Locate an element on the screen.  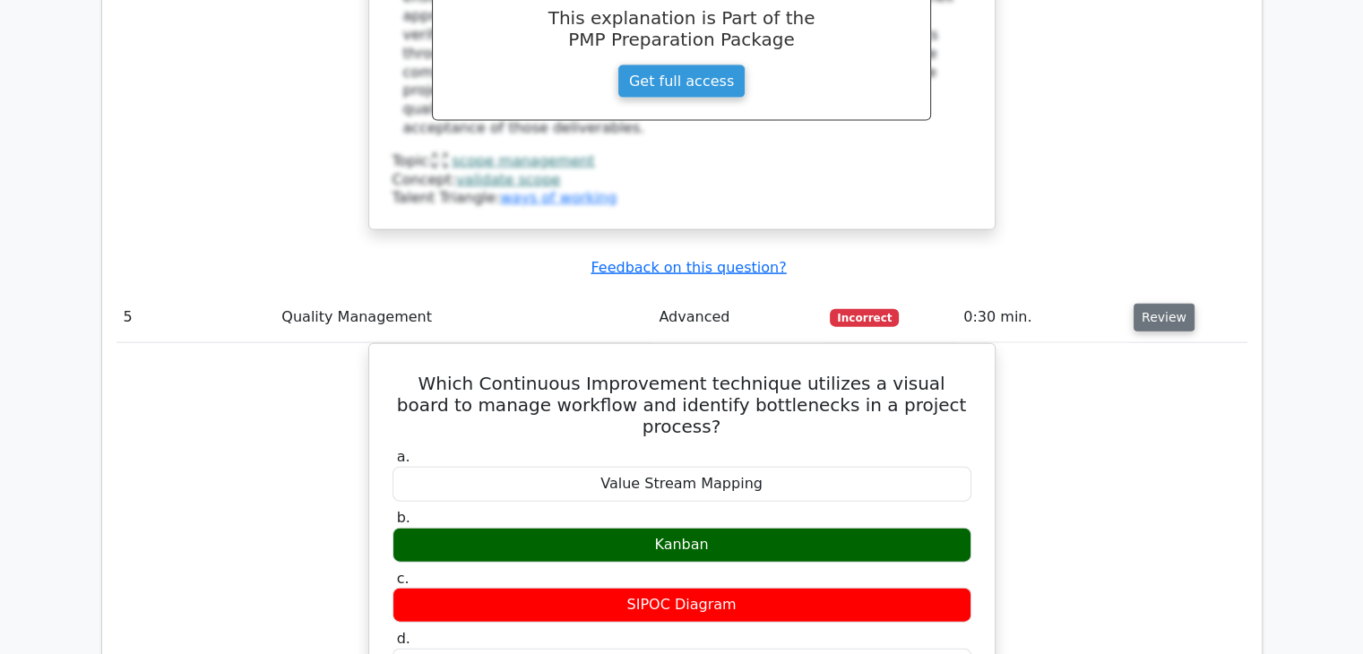
a: Feedback on this question? is located at coordinates (688, 267).